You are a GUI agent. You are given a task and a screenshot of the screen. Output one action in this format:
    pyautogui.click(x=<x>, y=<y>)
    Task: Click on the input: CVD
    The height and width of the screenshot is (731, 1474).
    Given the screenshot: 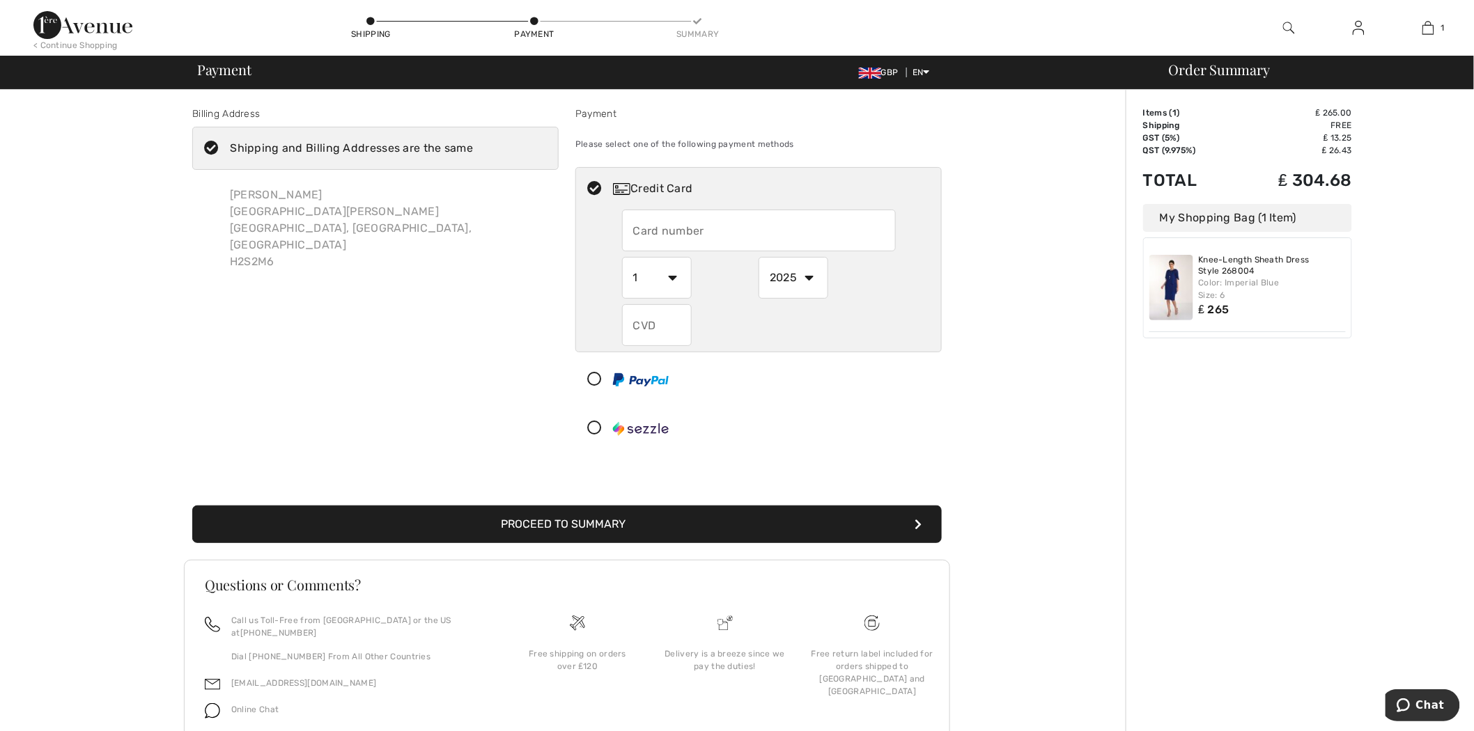 What is the action you would take?
    pyautogui.click(x=657, y=325)
    